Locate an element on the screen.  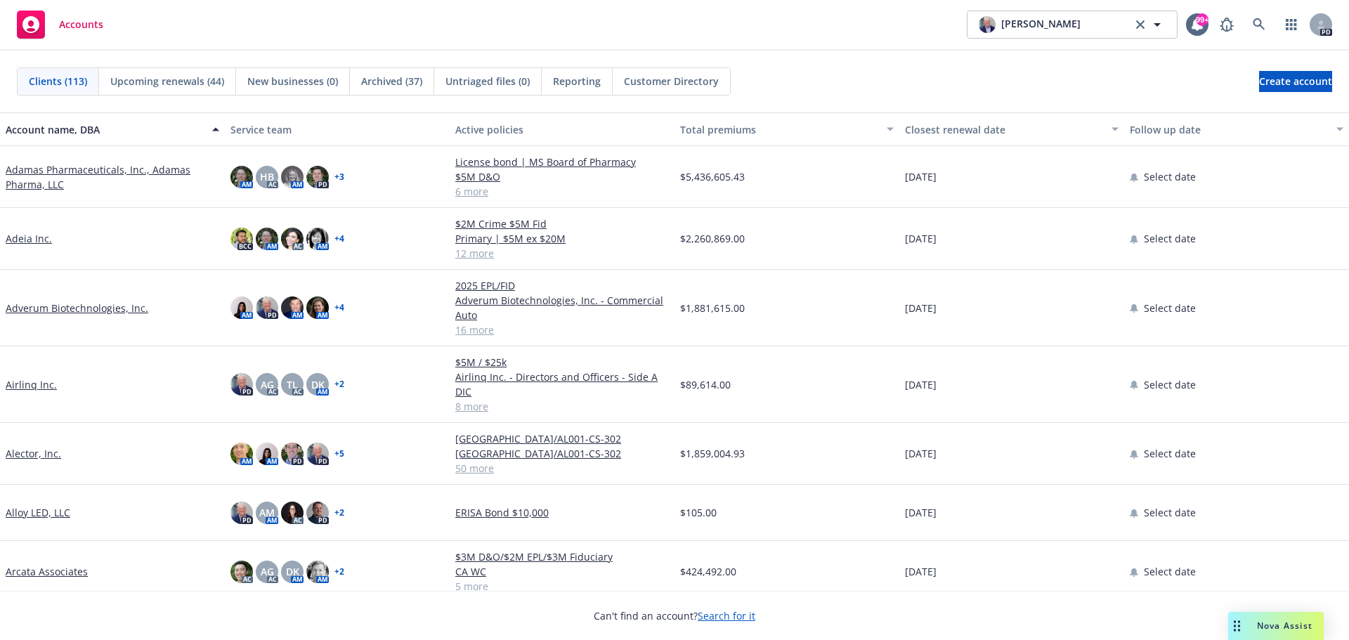
span: $1,859,004.93 is located at coordinates (713, 453).